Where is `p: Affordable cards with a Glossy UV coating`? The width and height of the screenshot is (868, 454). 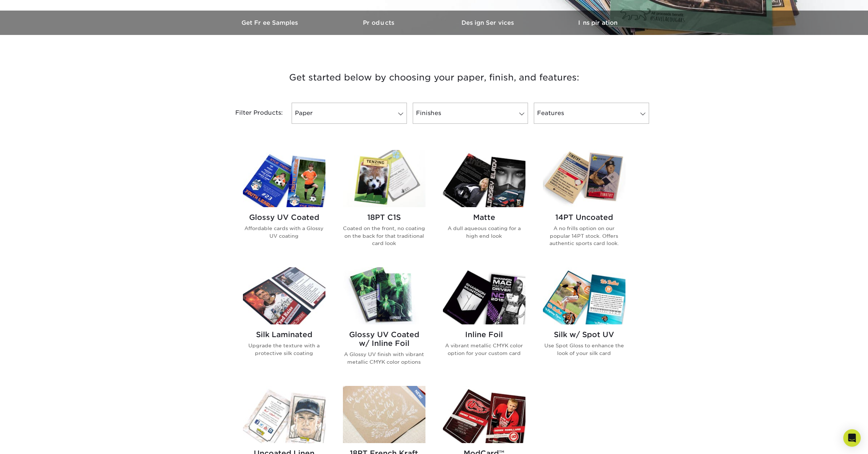
p: Affordable cards with a Glossy UV coating is located at coordinates (284, 232).